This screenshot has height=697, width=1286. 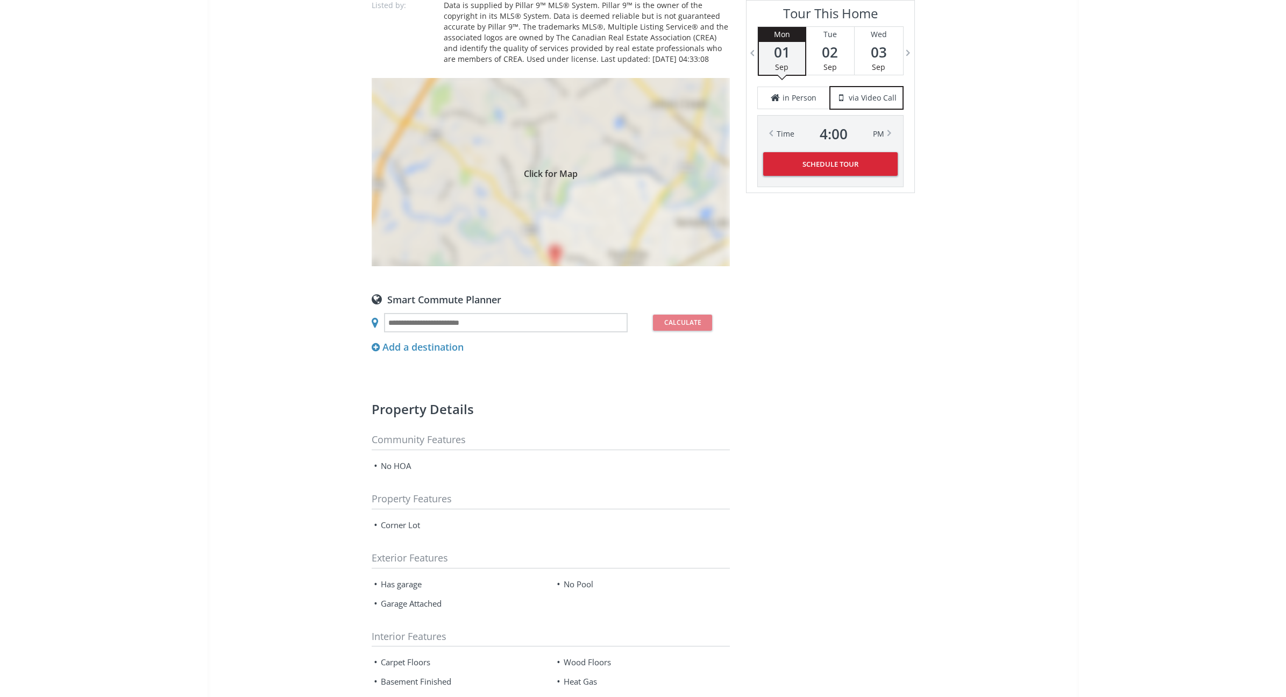 What do you see at coordinates (459, 524) in the screenshot?
I see `li: Corner Lot` at bounding box center [459, 524].